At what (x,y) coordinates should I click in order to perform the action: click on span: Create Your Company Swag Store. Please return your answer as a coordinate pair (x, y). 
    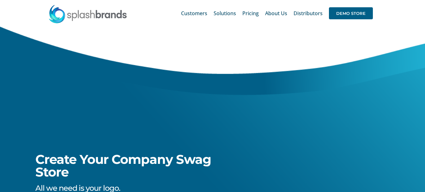
    Looking at the image, I should click on (123, 165).